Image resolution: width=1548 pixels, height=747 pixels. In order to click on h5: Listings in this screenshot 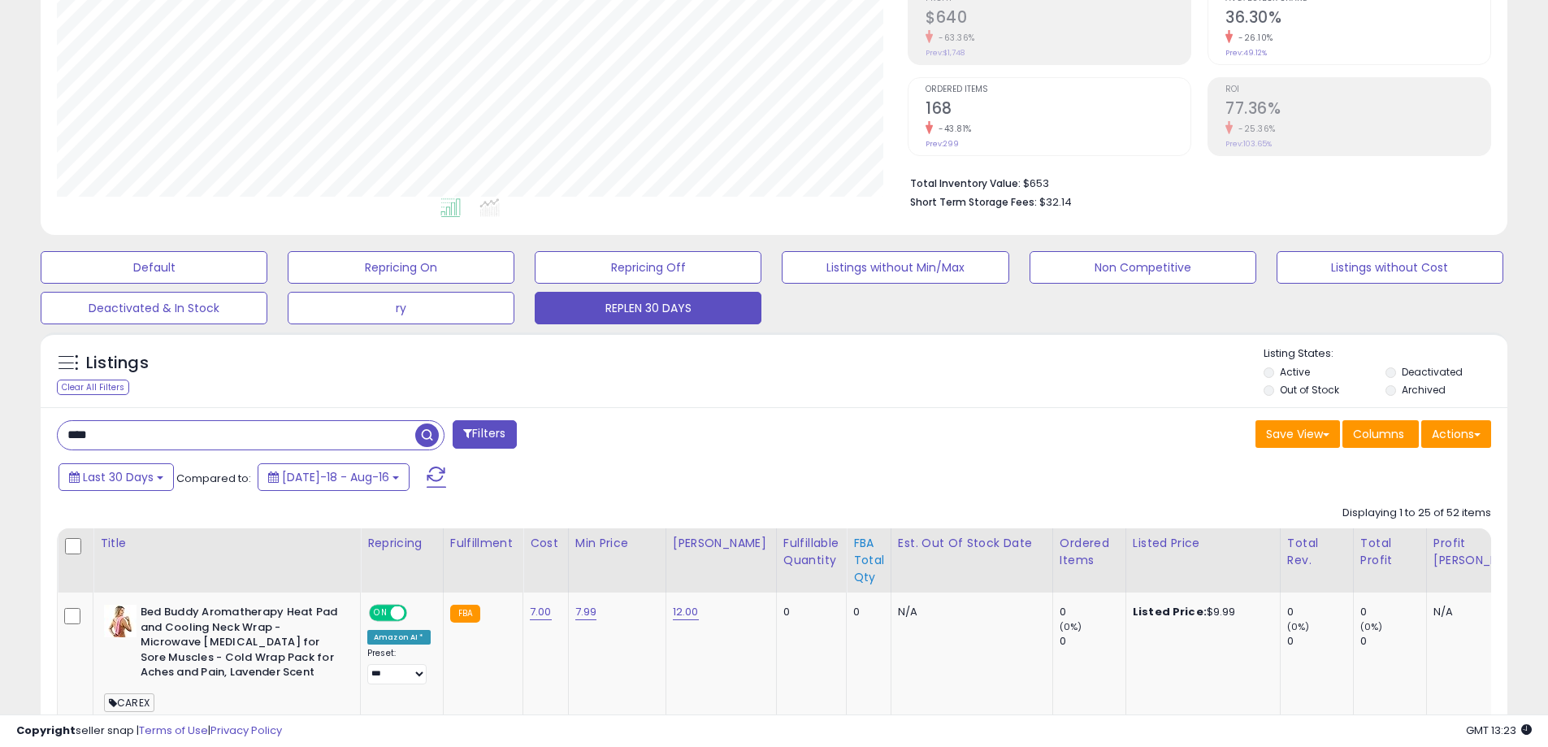, I will do `click(117, 363)`.